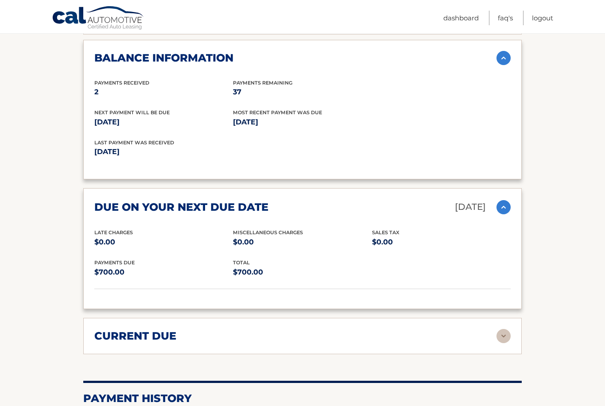 The height and width of the screenshot is (406, 605). Describe the element at coordinates (163, 92) in the screenshot. I see `p: 2` at that location.